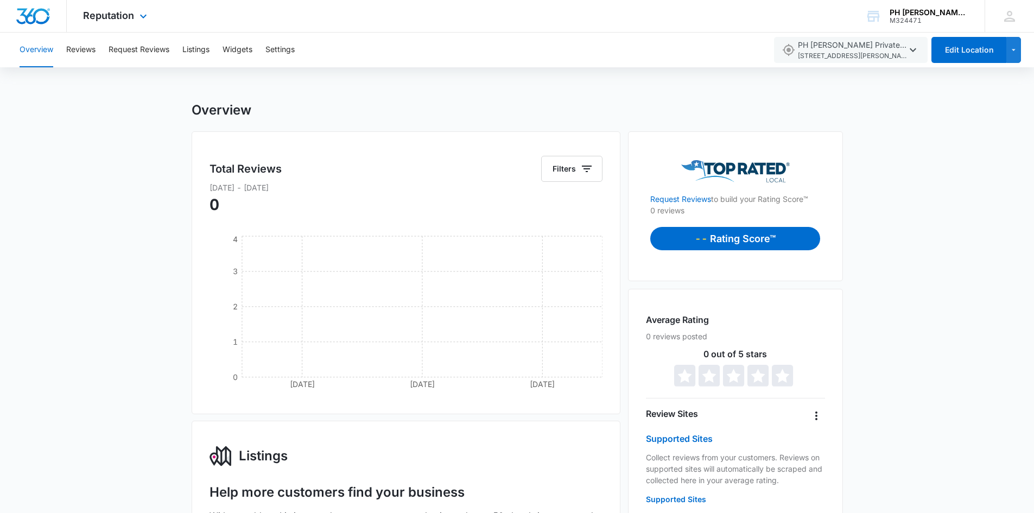 This screenshot has height=513, width=1034. Describe the element at coordinates (736, 171) in the screenshot. I see `img: Top Rated Local Logo` at that location.